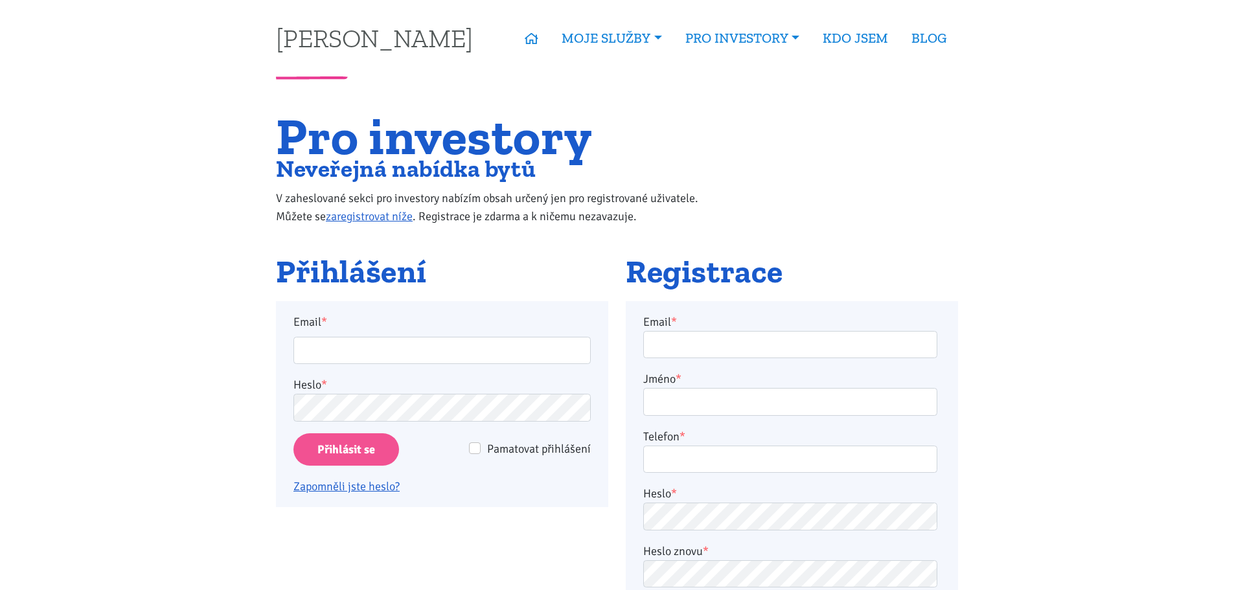 Image resolution: width=1234 pixels, height=590 pixels. I want to click on h1: Pro investory, so click(500, 136).